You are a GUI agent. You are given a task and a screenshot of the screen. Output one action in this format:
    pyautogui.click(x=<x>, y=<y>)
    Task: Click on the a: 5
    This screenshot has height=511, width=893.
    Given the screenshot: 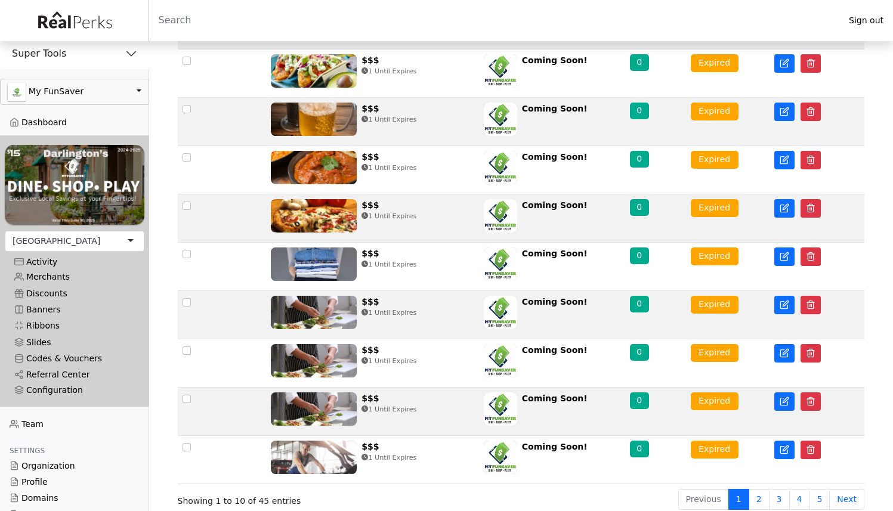 What is the action you would take?
    pyautogui.click(x=819, y=499)
    